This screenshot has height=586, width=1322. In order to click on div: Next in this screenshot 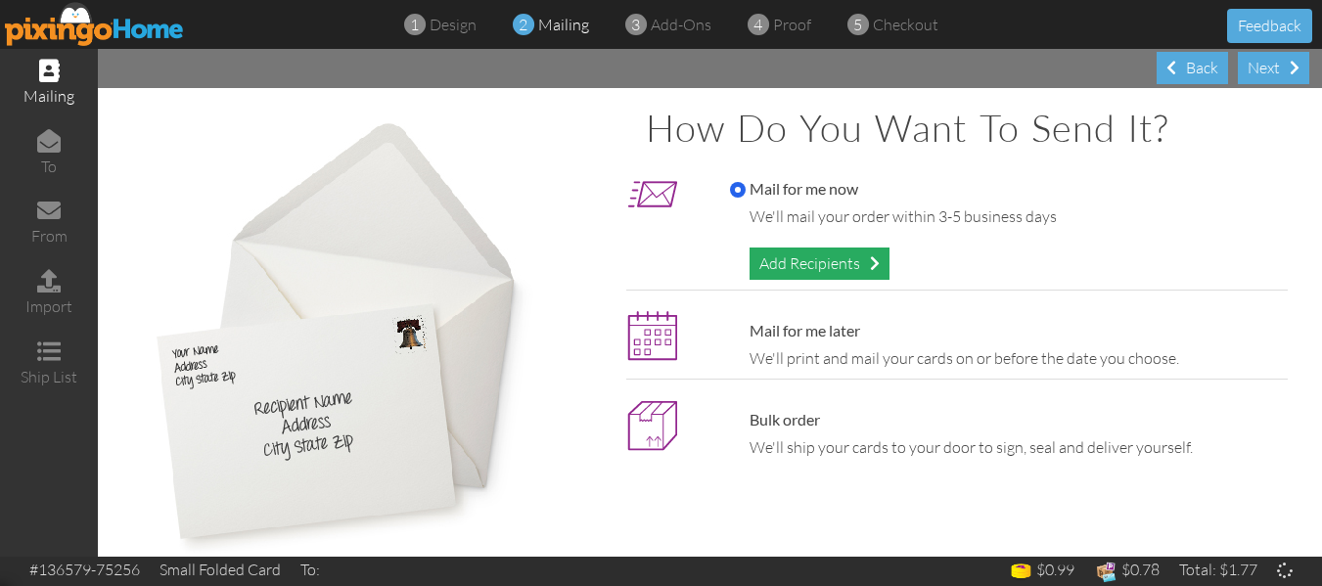, I will do `click(1273, 68)`.